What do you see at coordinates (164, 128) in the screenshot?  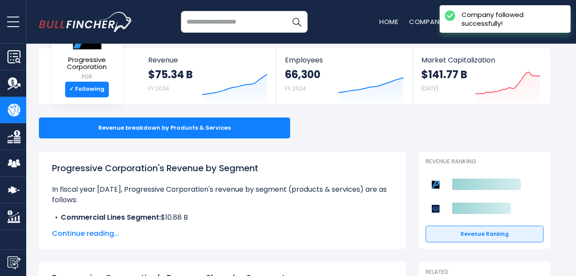 I see `div: Revenue breakdown by Products & Services` at bounding box center [164, 128].